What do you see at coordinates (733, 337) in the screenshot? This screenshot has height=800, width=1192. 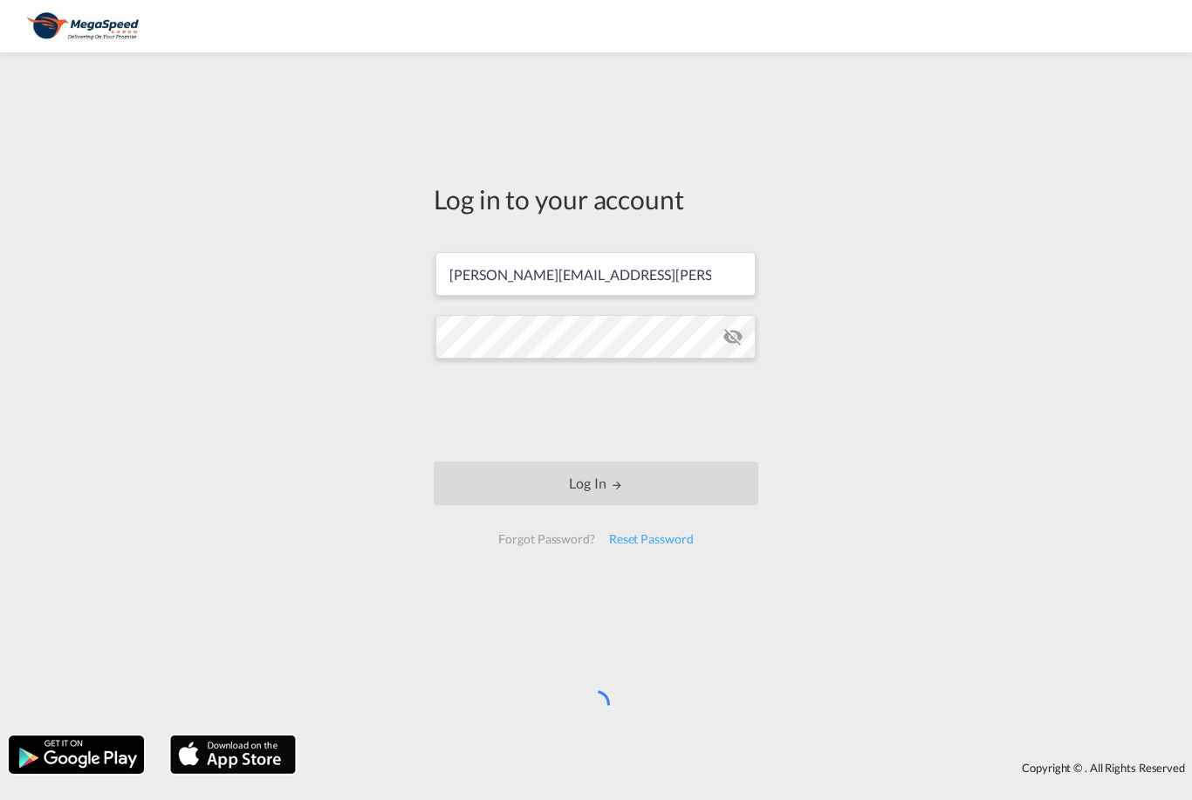 I see `md-icon: icon-eye-off` at bounding box center [733, 337].